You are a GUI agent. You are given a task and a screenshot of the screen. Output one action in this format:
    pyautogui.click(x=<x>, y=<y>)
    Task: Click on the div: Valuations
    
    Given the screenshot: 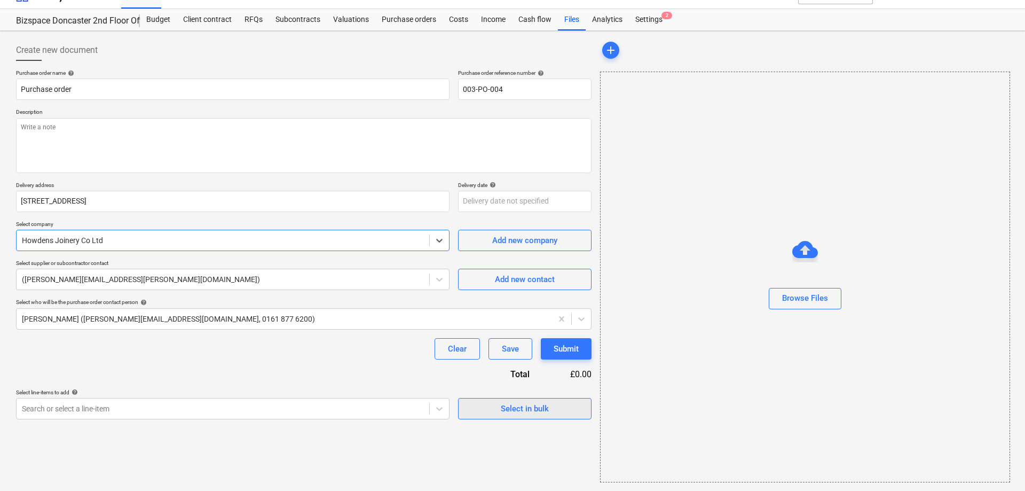 What is the action you would take?
    pyautogui.click(x=351, y=20)
    